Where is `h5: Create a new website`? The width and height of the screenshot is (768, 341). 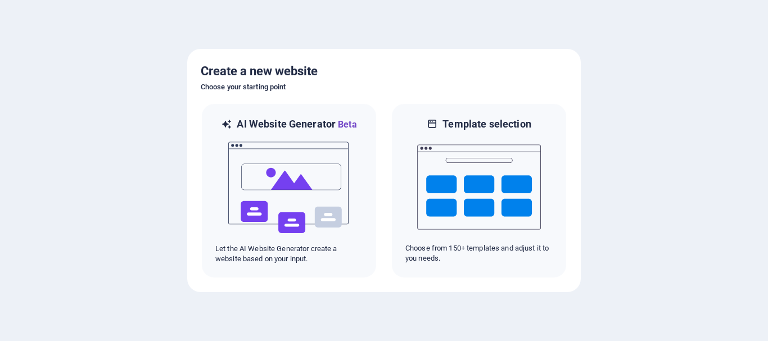 h5: Create a new website is located at coordinates (384, 71).